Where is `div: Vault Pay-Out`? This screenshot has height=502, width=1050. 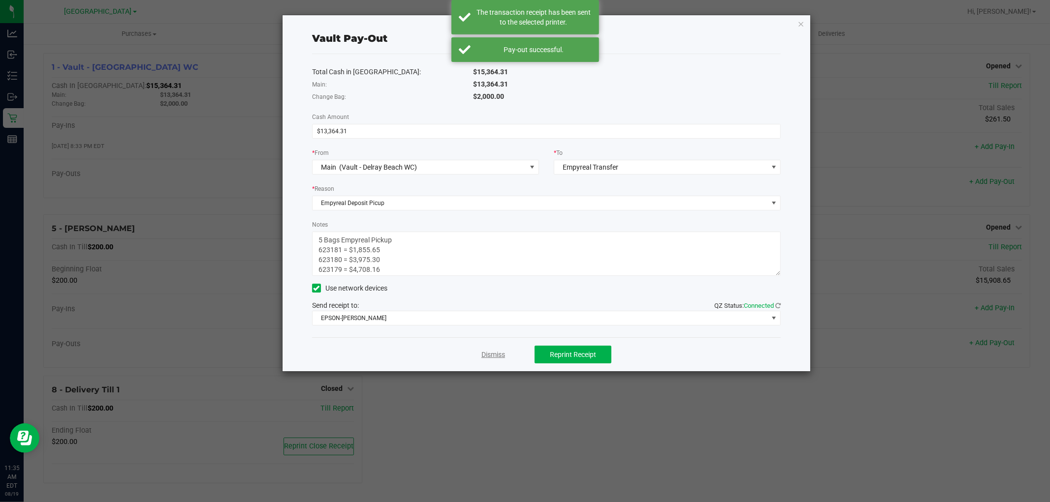 div: Vault Pay-Out is located at coordinates (349, 38).